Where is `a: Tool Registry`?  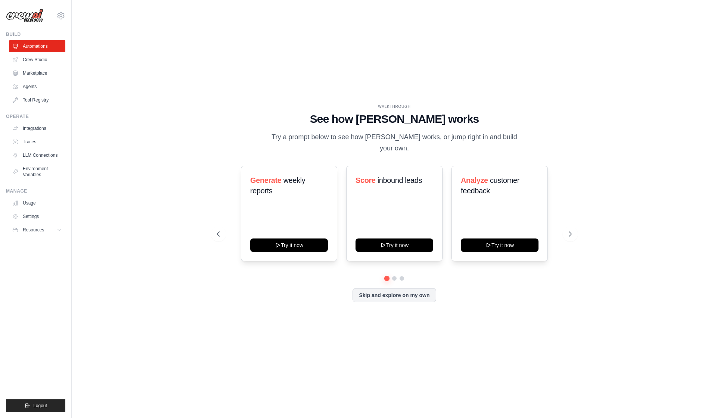 a: Tool Registry is located at coordinates (37, 100).